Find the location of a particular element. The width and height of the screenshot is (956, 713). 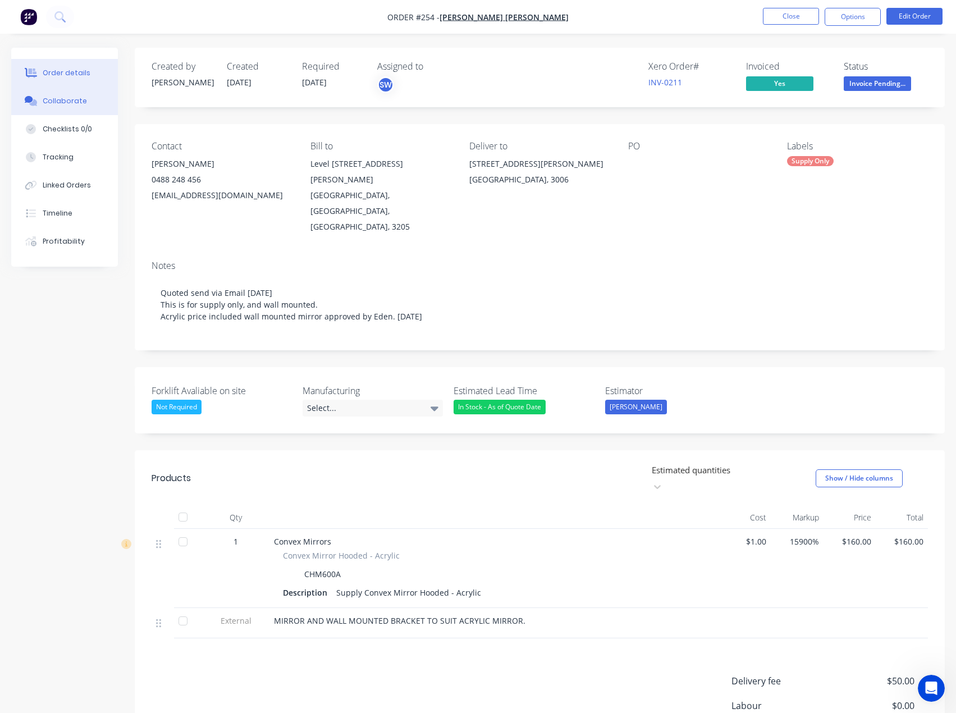

button: Close is located at coordinates (791, 16).